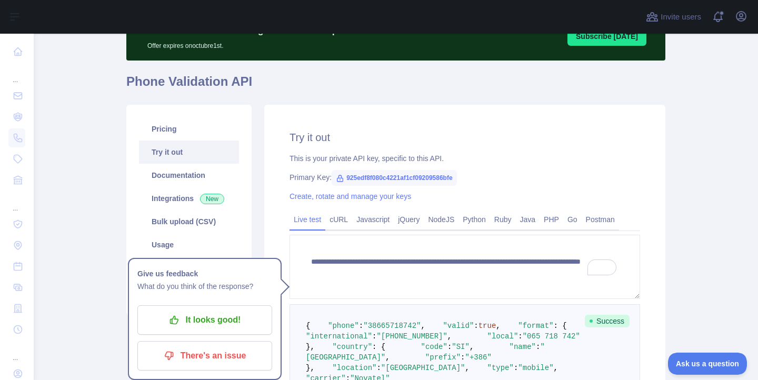 This screenshot has height=380, width=758. I want to click on span: "mobile", so click(536, 368).